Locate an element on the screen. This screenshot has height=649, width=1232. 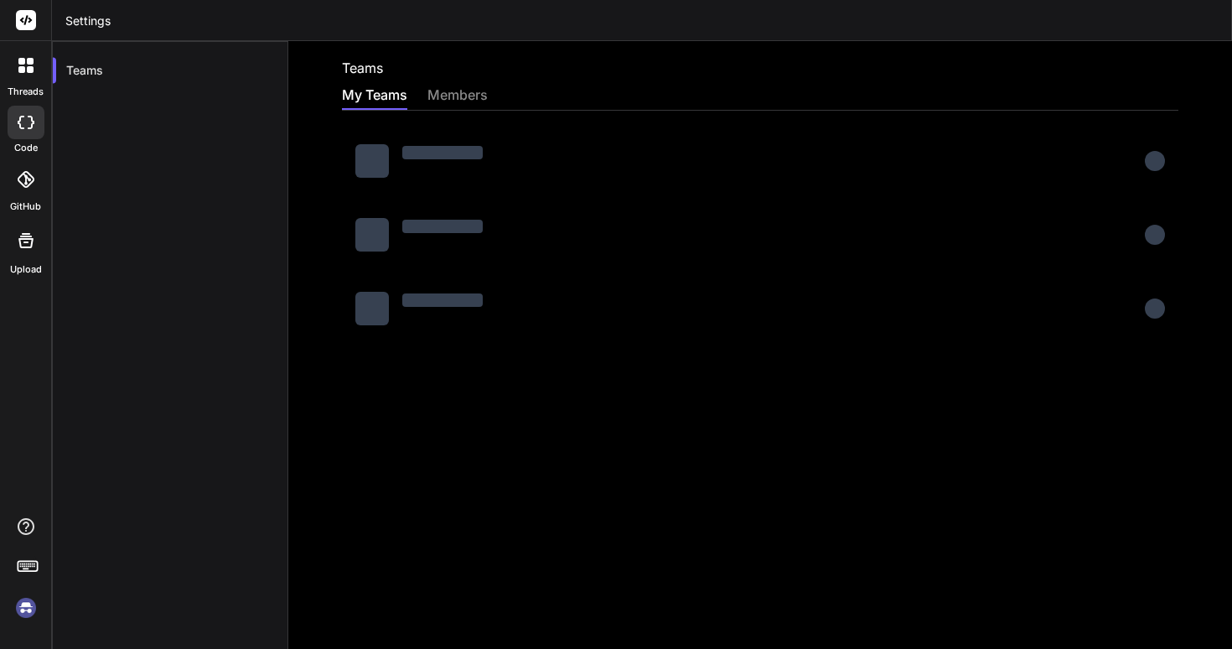
h2: Teams is located at coordinates (362, 68).